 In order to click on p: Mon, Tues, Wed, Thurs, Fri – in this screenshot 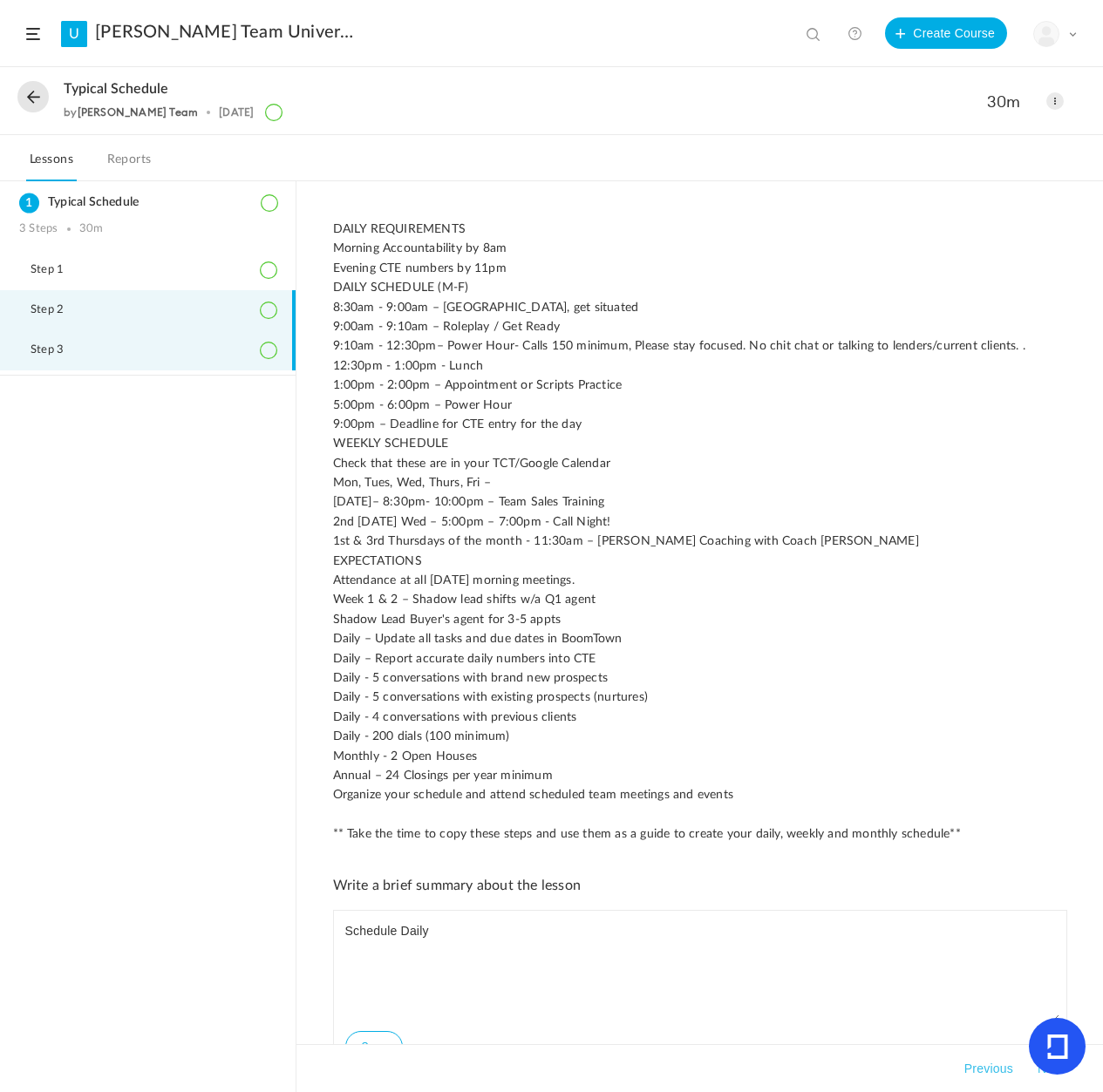, I will do `click(700, 483)`.